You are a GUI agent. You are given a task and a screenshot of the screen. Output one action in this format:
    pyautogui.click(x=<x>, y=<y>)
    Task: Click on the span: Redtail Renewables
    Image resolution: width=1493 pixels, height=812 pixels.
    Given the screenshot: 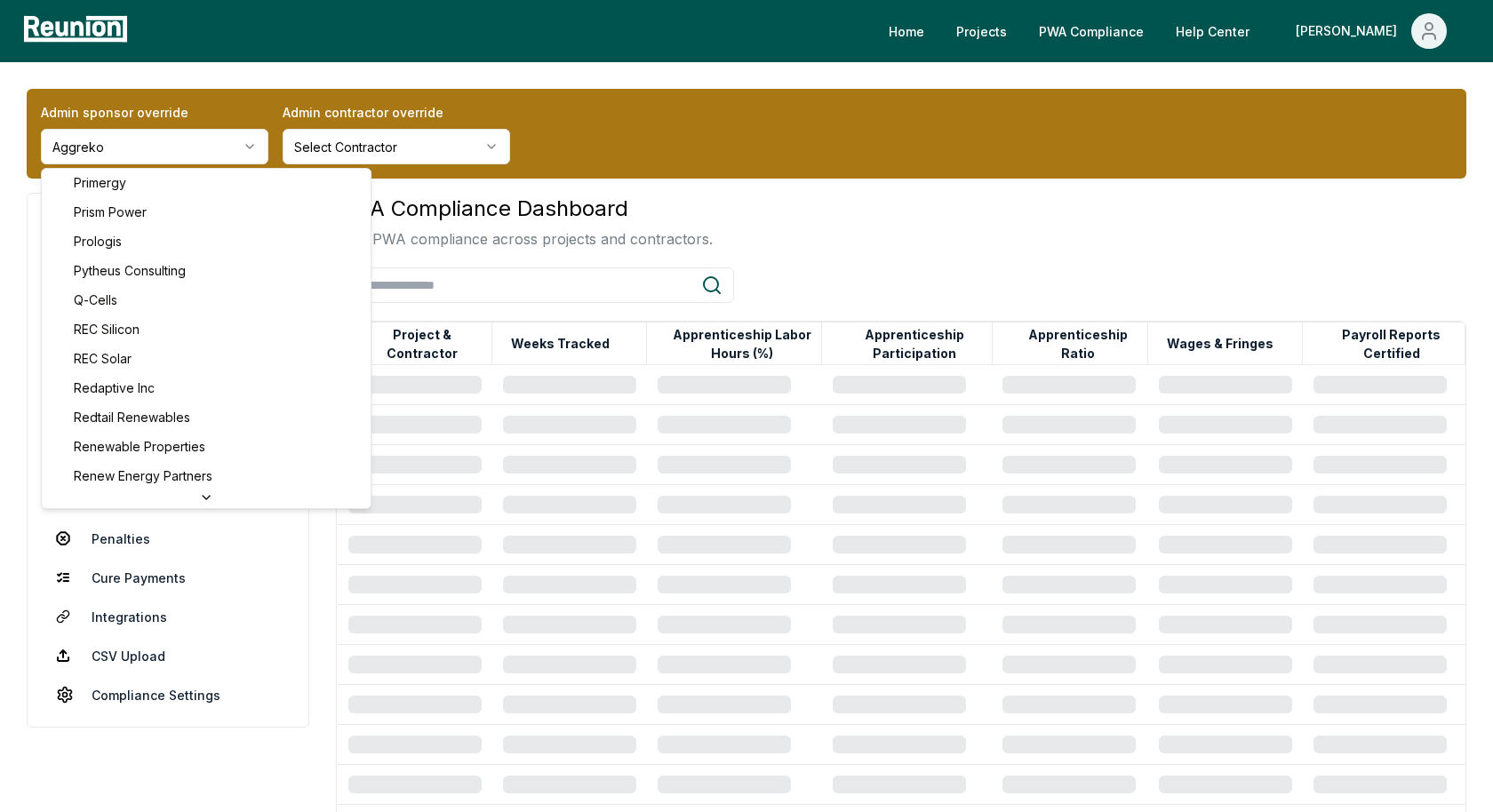 What is the action you would take?
    pyautogui.click(x=131, y=417)
    